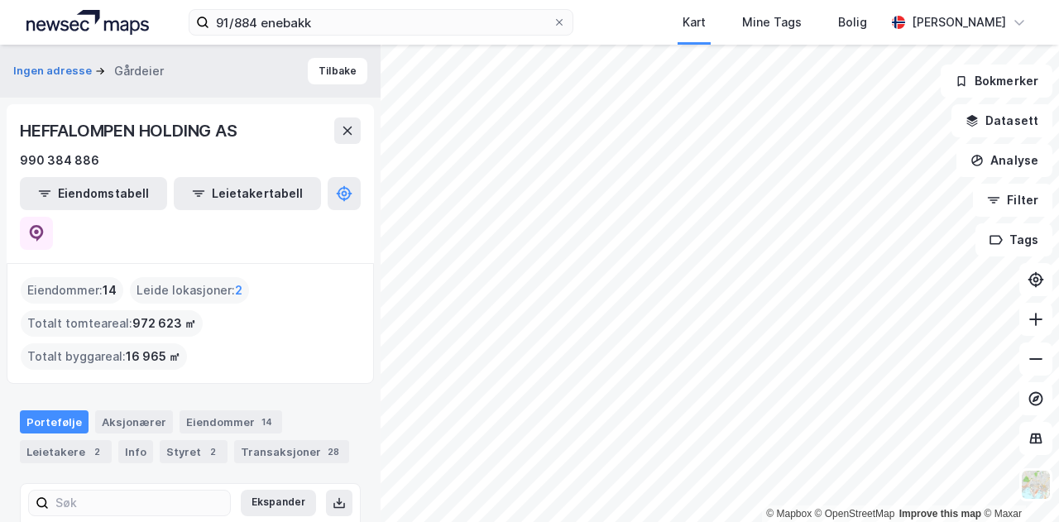 This screenshot has width=1059, height=522. Describe the element at coordinates (189, 290) in the screenshot. I see `div: Leide lokasjoner :` at that location.